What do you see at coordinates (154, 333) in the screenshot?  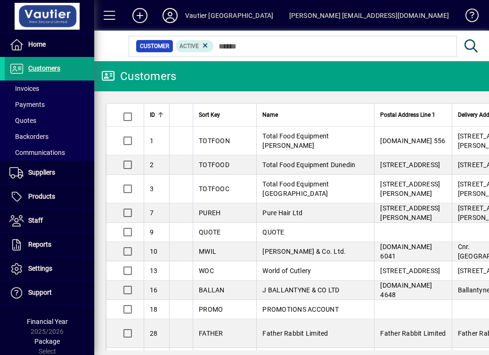 I see `span: 28` at bounding box center [154, 333].